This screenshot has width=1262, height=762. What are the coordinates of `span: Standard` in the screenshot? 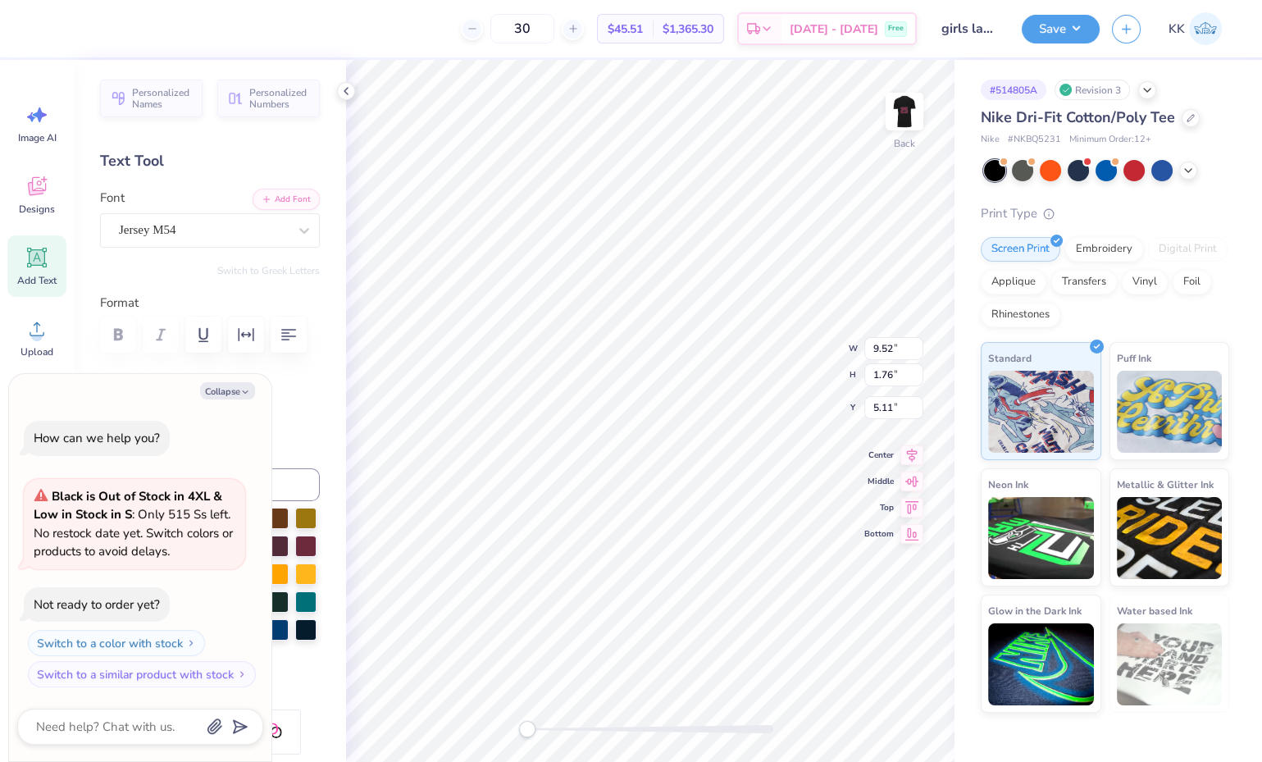 It's located at (1010, 358).